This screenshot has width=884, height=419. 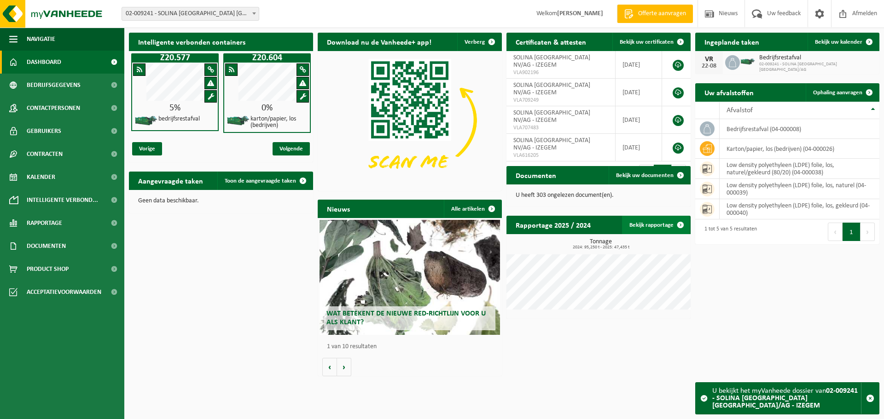 What do you see at coordinates (267, 108) in the screenshot?
I see `div: 0%` at bounding box center [267, 108].